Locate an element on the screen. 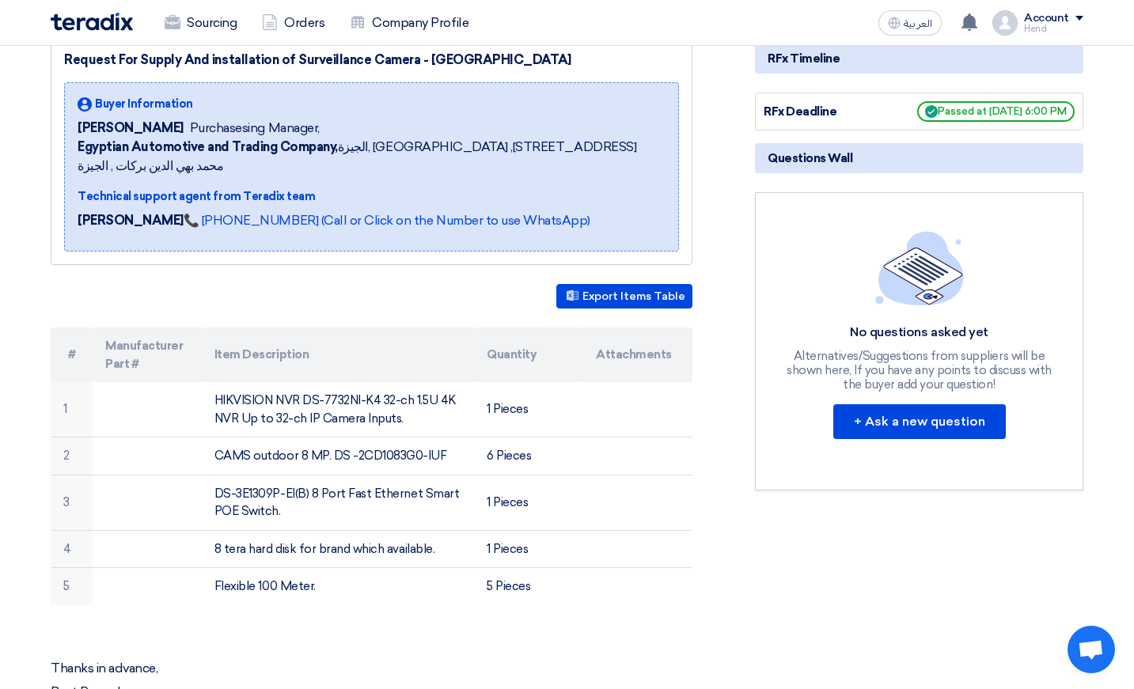 The width and height of the screenshot is (1134, 689). th: Manufacturer Part # is located at coordinates (147, 354).